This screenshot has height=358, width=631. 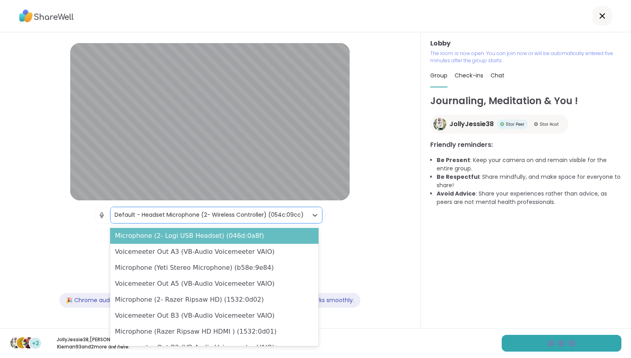 What do you see at coordinates (536, 124) in the screenshot?
I see `img: Star Host` at bounding box center [536, 124].